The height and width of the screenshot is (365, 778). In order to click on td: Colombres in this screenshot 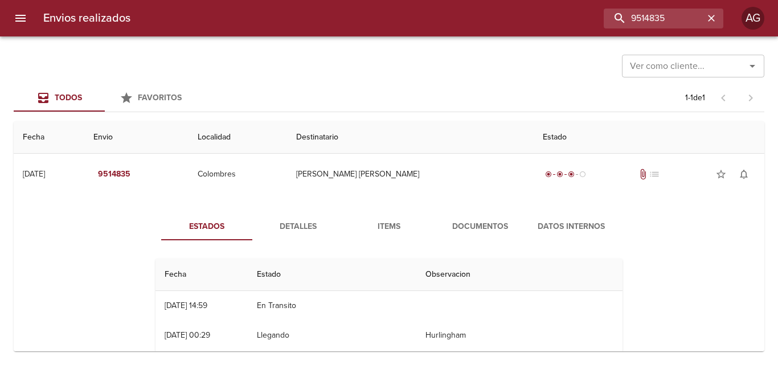, I will do `click(237, 174)`.